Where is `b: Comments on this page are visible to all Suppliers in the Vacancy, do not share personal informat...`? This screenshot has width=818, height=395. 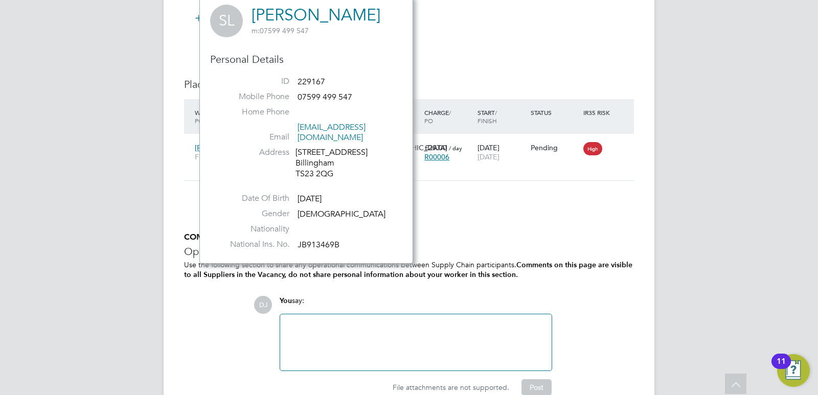
b: Comments on this page are visible to all Suppliers in the Vacancy, do not share personal informat... is located at coordinates (408, 270).